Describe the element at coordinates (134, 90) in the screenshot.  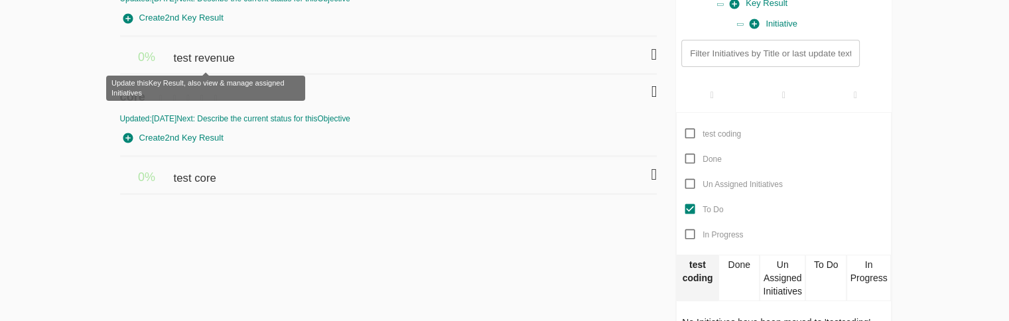
I see `span: core` at that location.